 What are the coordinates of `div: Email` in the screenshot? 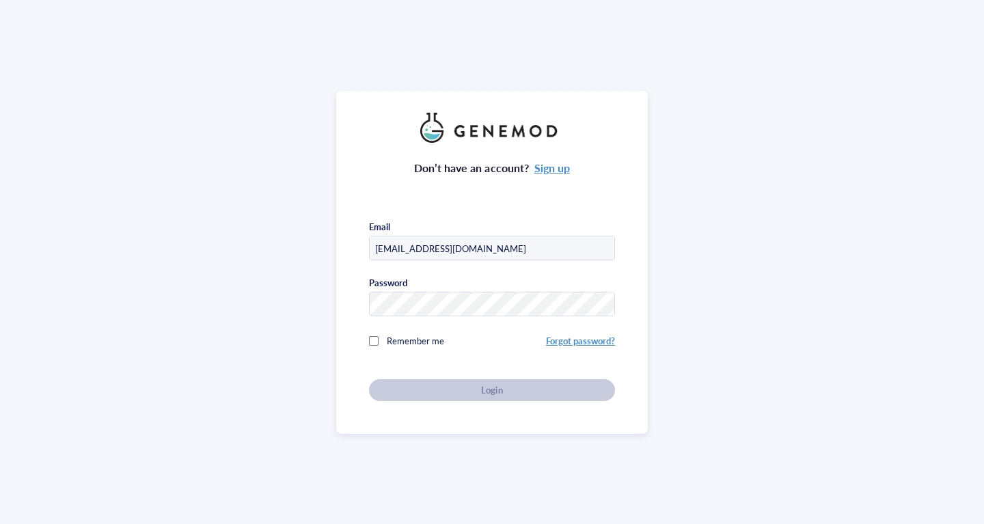 It's located at (379, 227).